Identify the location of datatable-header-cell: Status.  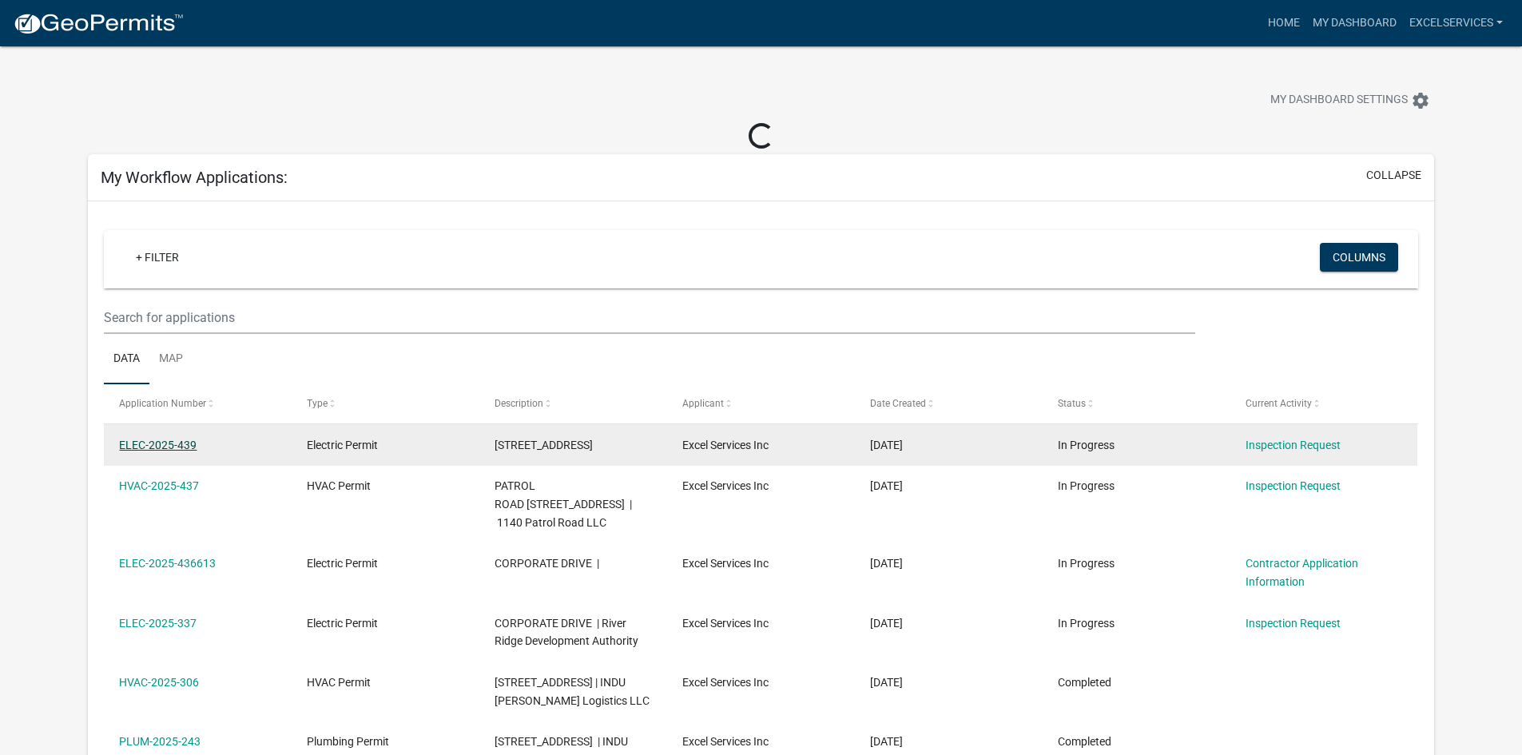
(1135, 403).